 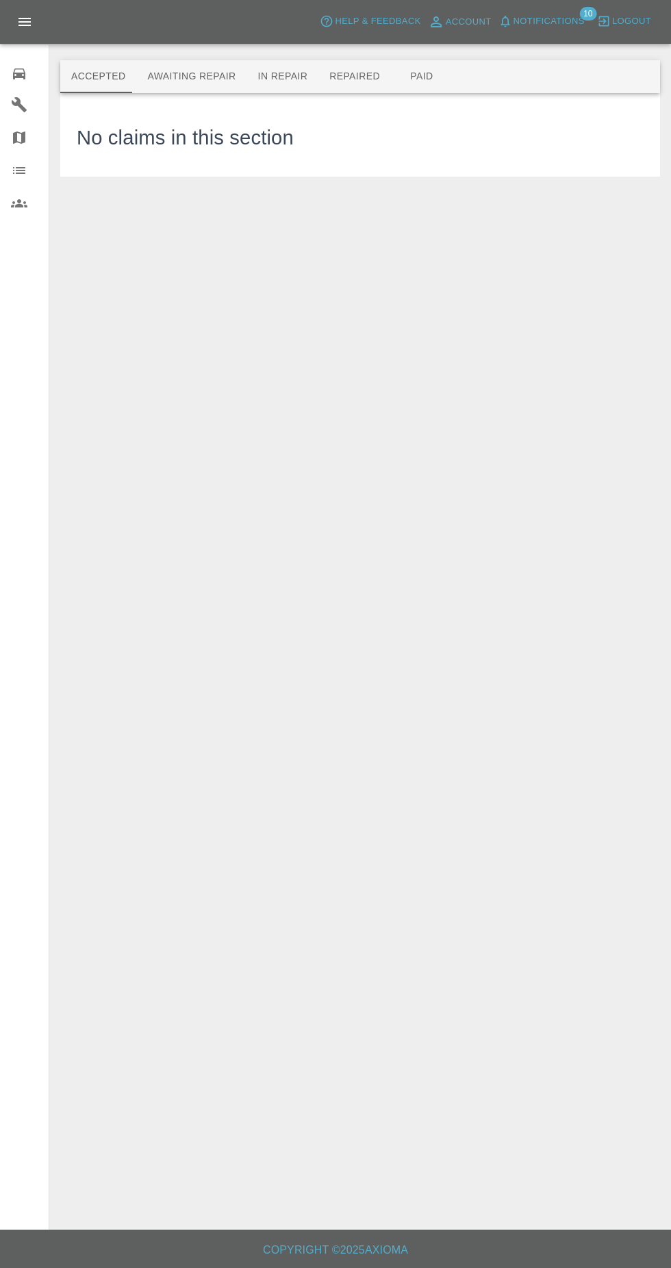 I want to click on button: Open drawer, so click(x=25, y=22).